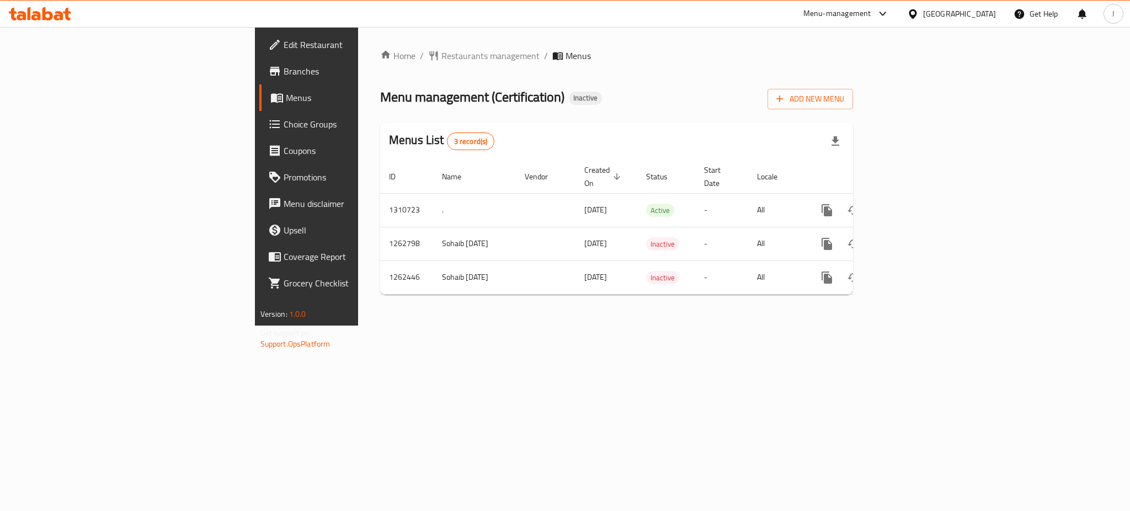  Describe the element at coordinates (810, 99) in the screenshot. I see `button: Add New Menu` at that location.